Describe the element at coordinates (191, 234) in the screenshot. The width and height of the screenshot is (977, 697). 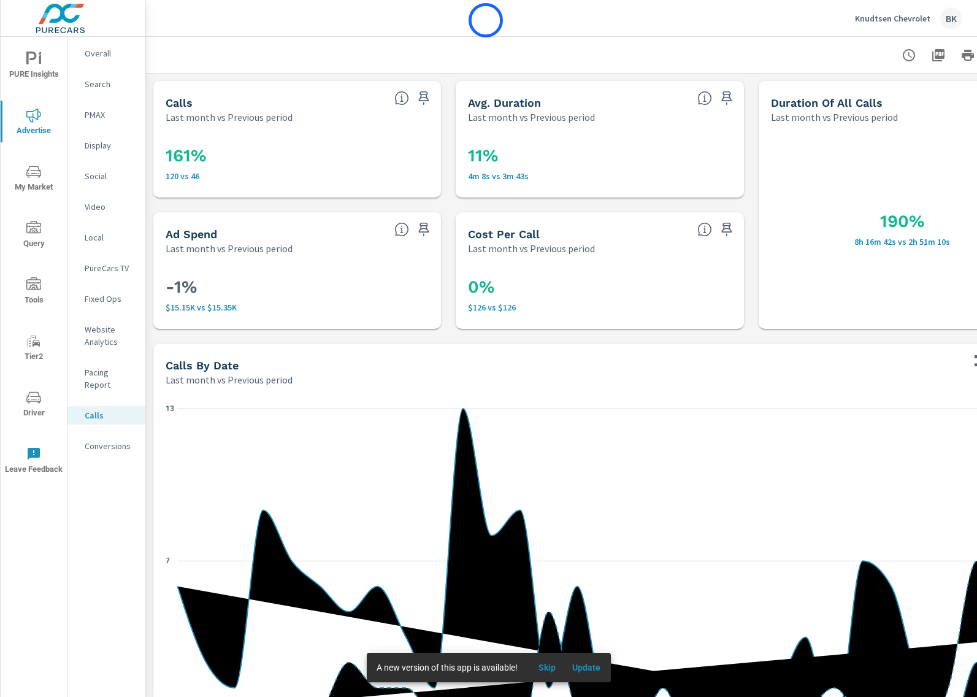
I see `h5: Ad Spend` at that location.